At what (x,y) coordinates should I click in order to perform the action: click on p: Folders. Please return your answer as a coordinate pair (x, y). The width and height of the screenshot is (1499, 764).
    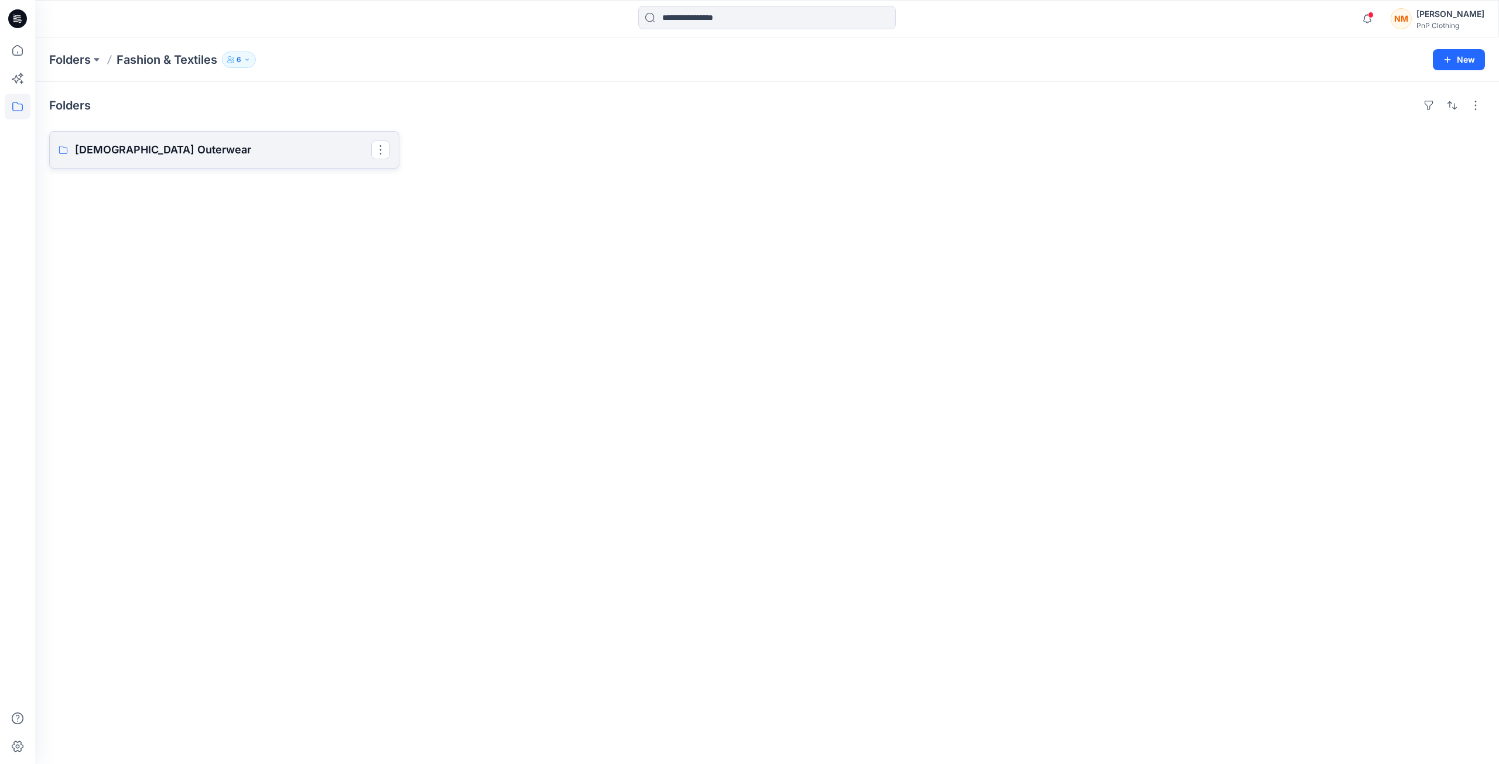
    Looking at the image, I should click on (70, 60).